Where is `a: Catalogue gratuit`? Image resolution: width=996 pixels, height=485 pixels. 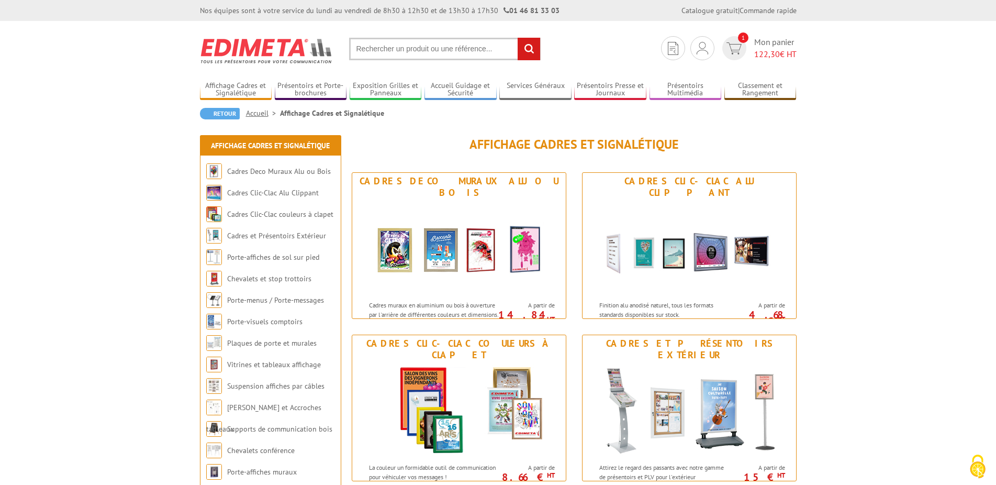
a: Catalogue gratuit is located at coordinates (710, 10).